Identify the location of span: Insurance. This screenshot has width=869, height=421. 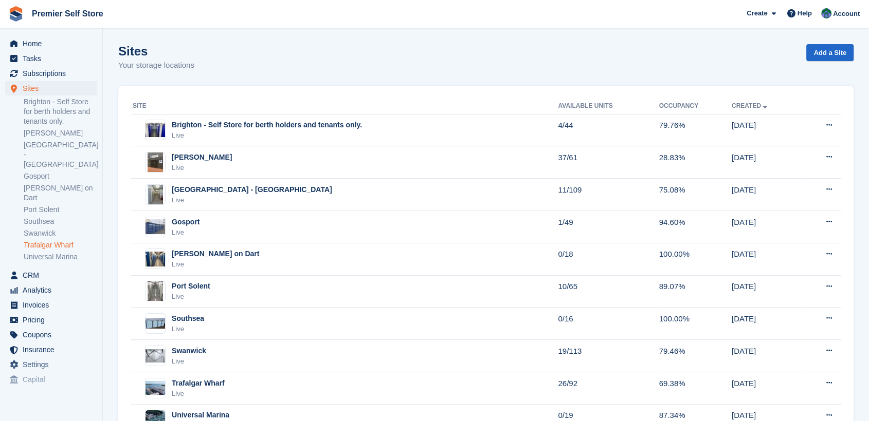
(53, 350).